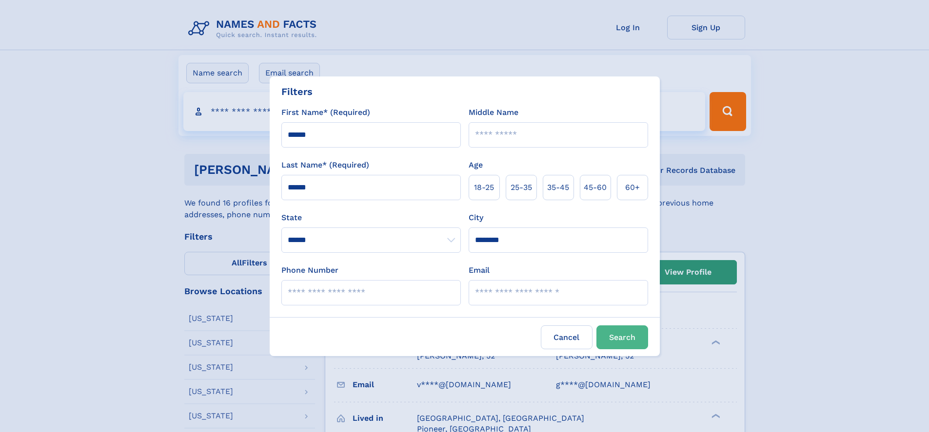 Image resolution: width=929 pixels, height=432 pixels. What do you see at coordinates (493, 113) in the screenshot?
I see `label: Middle Name` at bounding box center [493, 113].